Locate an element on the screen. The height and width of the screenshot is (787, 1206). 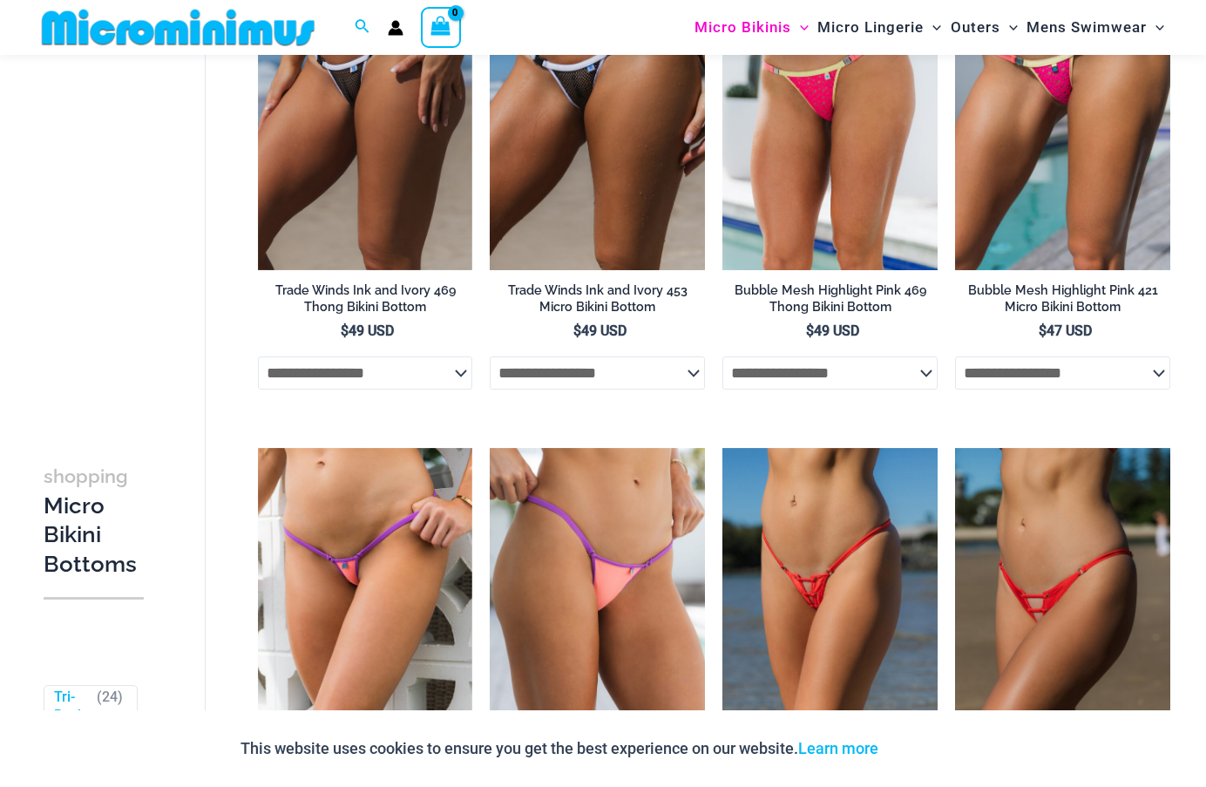
a: Mens SwimwearMenu ToggleMenu Toggle is located at coordinates (1096, 27).